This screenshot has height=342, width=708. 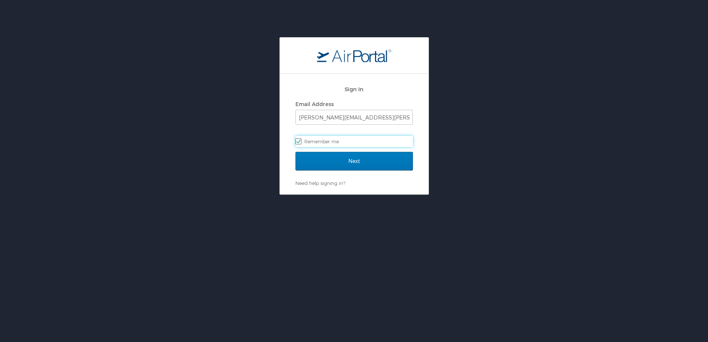 I want to click on label: Email Address, so click(x=315, y=104).